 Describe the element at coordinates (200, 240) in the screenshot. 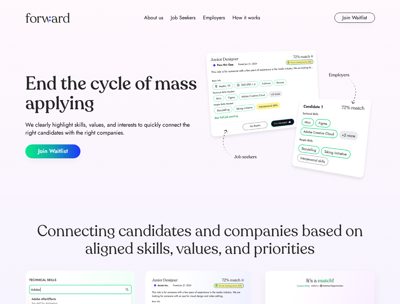

I see `div: Connecting candidates and companies based on aligned skills, values, and priorities` at that location.